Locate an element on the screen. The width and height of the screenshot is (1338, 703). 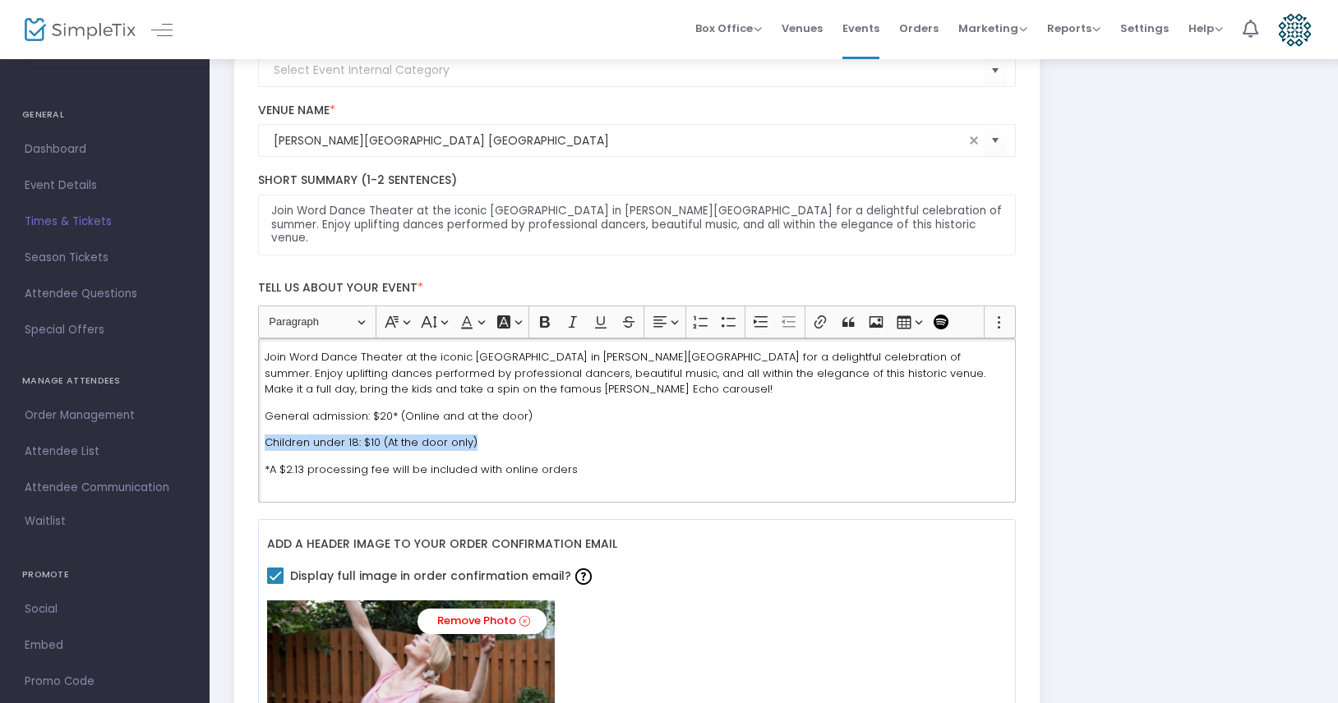
span: Marketing is located at coordinates (992, 28).